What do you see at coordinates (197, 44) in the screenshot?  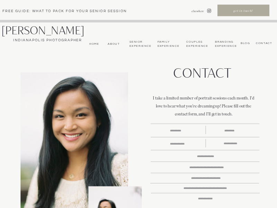 I see `nav: Couples Experience` at bounding box center [197, 44].